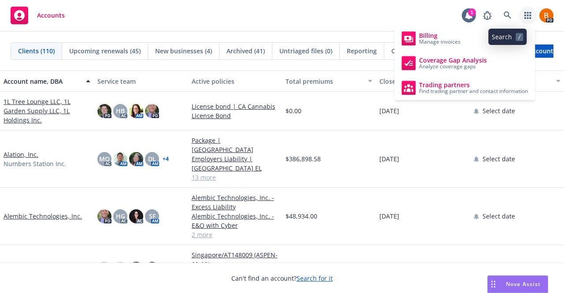 The image size is (564, 293). Describe the element at coordinates (43, 216) in the screenshot. I see `a: Alembic Technologies, Inc.` at that location.